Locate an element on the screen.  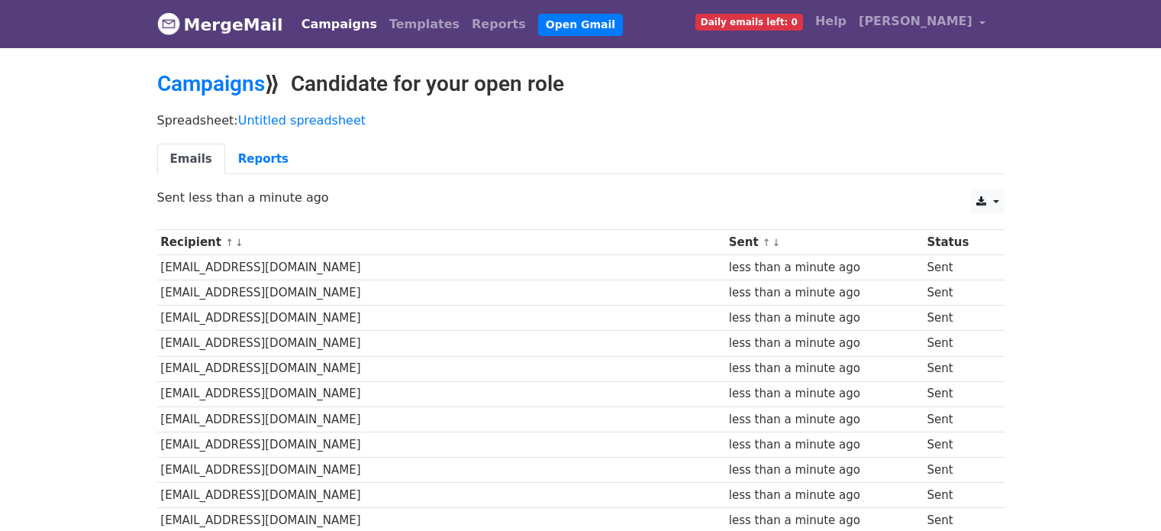
a: Open Gmail is located at coordinates (580, 24).